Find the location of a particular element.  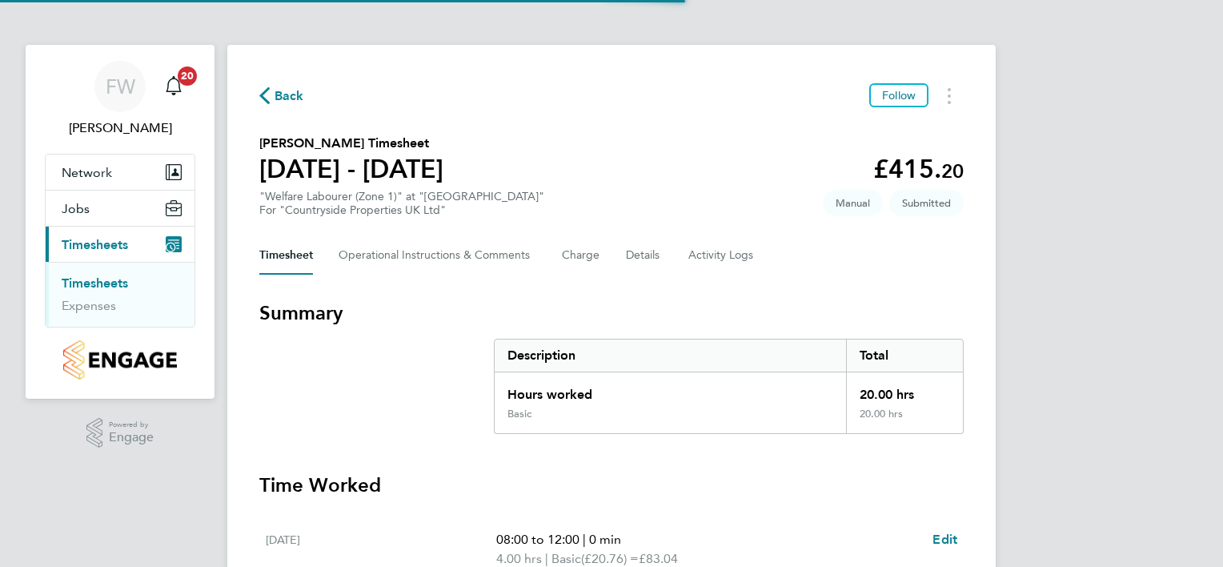

span: Engage is located at coordinates (131, 437).